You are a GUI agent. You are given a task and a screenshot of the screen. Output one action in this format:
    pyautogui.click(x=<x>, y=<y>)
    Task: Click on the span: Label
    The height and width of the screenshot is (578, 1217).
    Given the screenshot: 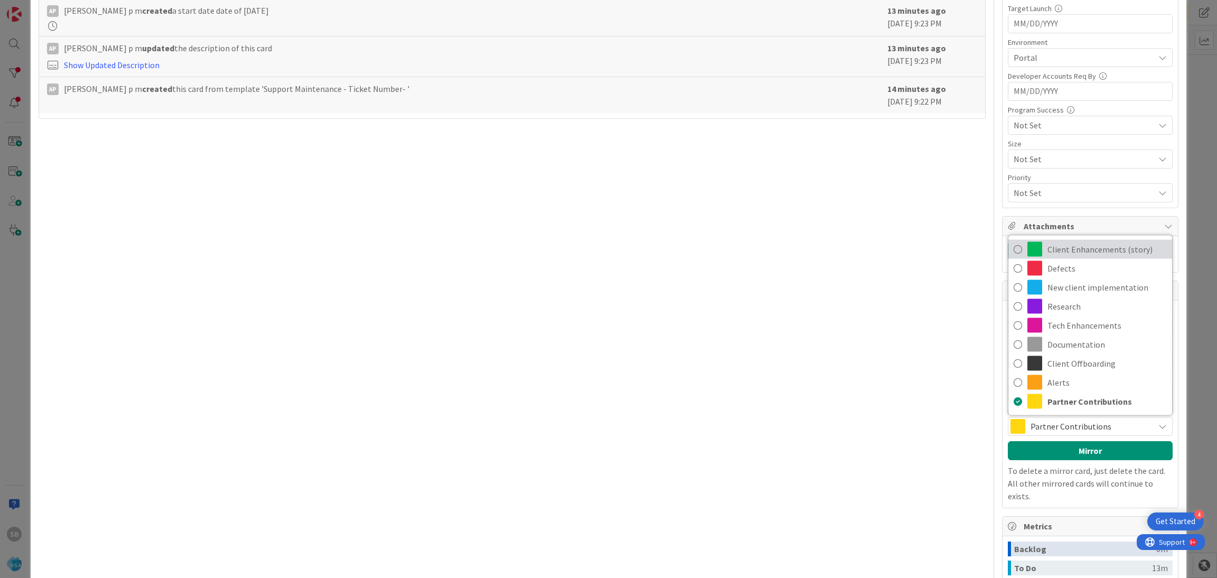 What is the action you would take?
    pyautogui.click(x=1016, y=411)
    